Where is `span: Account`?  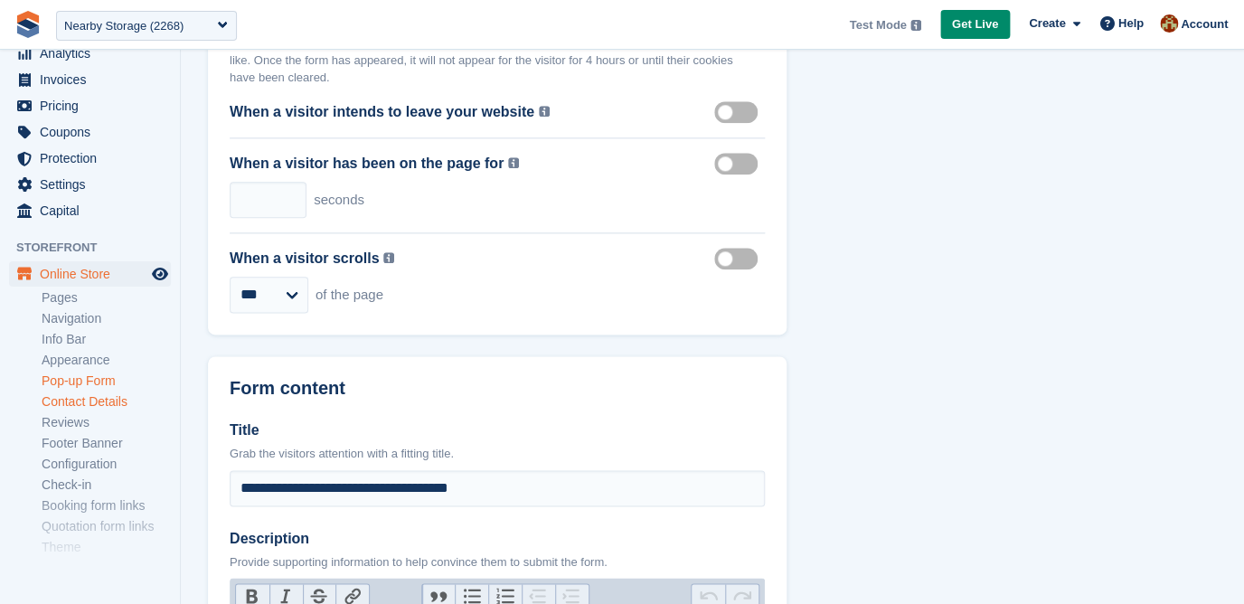 span: Account is located at coordinates (1204, 24).